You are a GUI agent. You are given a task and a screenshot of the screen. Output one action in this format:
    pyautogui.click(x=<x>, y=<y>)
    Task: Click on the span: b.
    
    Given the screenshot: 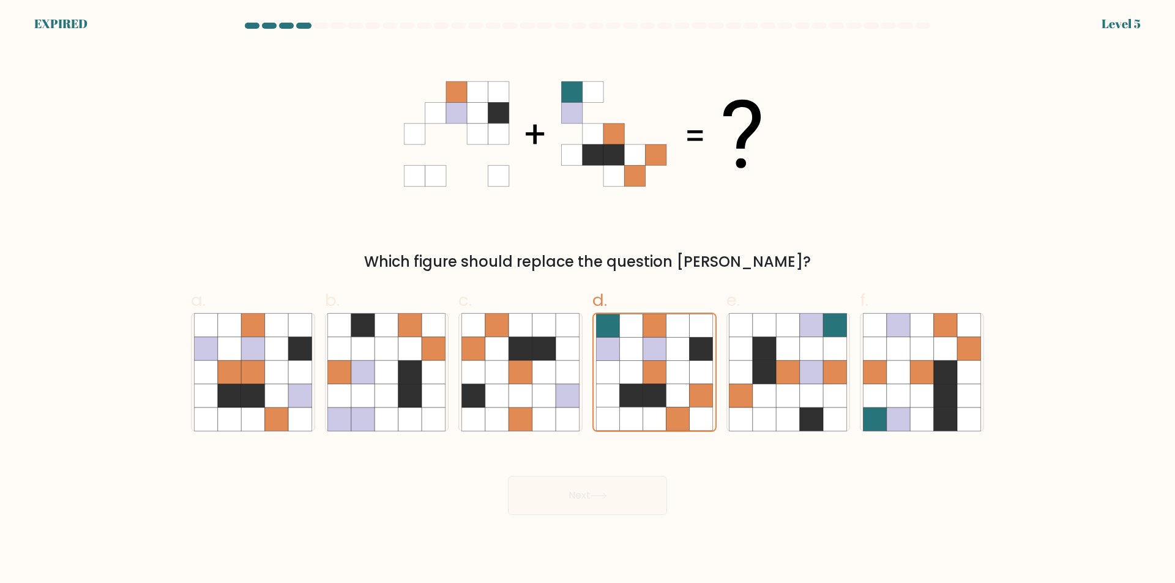 What is the action you would take?
    pyautogui.click(x=332, y=300)
    